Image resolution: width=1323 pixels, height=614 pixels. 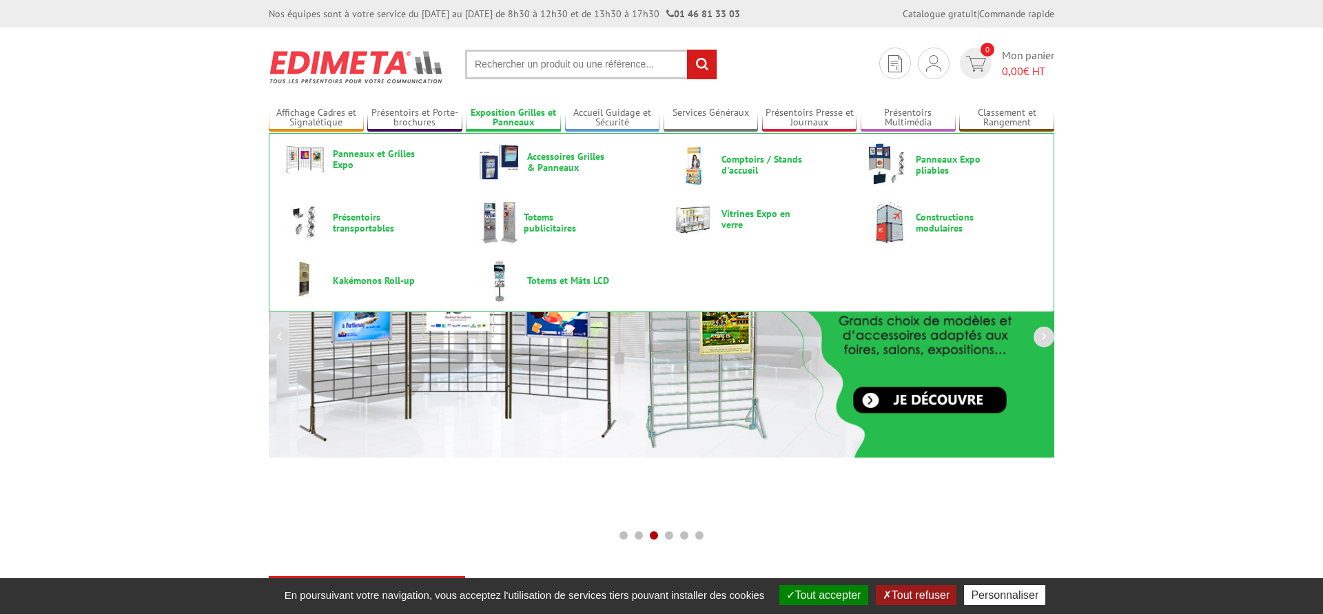 What do you see at coordinates (1005, 595) in the screenshot?
I see `button: Personnaliser (fenêtre modale)` at bounding box center [1005, 595].